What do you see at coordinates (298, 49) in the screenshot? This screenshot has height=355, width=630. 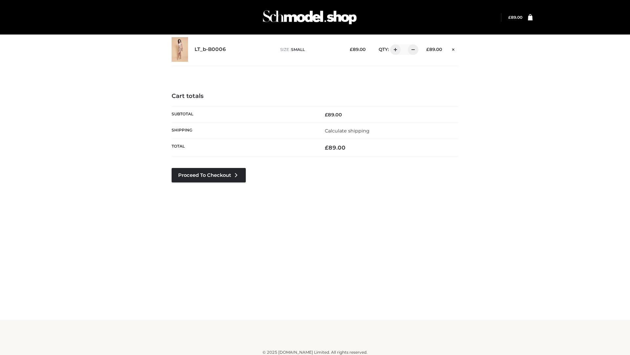 I see `span: SMALL` at bounding box center [298, 49].